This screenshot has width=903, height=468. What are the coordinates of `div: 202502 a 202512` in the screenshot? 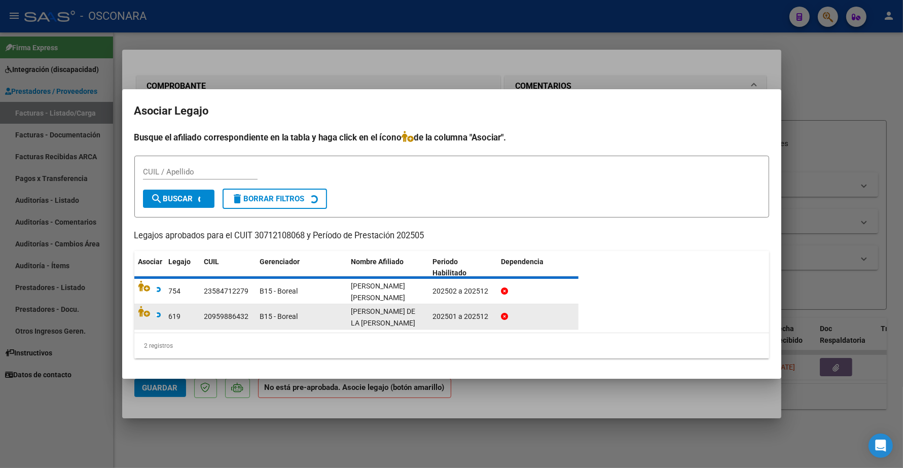 It's located at (463, 291).